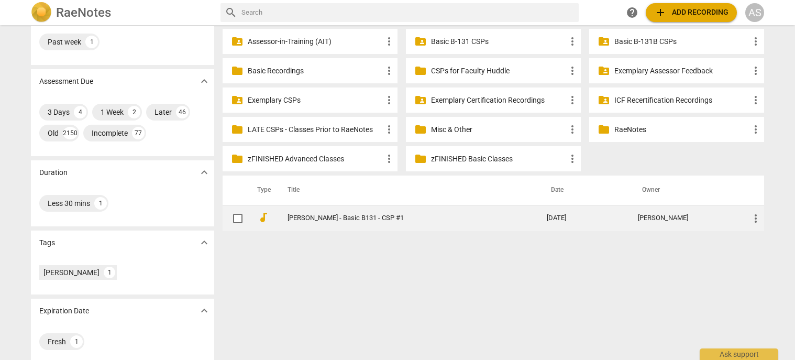 The image size is (795, 360). What do you see at coordinates (315, 129) in the screenshot?
I see `p: LATE CSPs - Classes Prior to RaeNotes` at bounding box center [315, 129].